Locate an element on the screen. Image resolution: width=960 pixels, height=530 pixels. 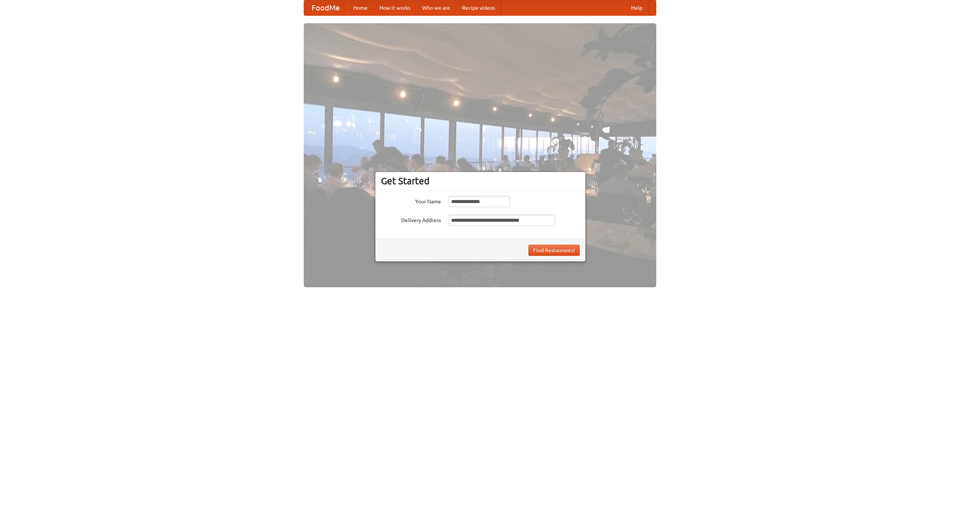
a: Recipe videos is located at coordinates (478, 8).